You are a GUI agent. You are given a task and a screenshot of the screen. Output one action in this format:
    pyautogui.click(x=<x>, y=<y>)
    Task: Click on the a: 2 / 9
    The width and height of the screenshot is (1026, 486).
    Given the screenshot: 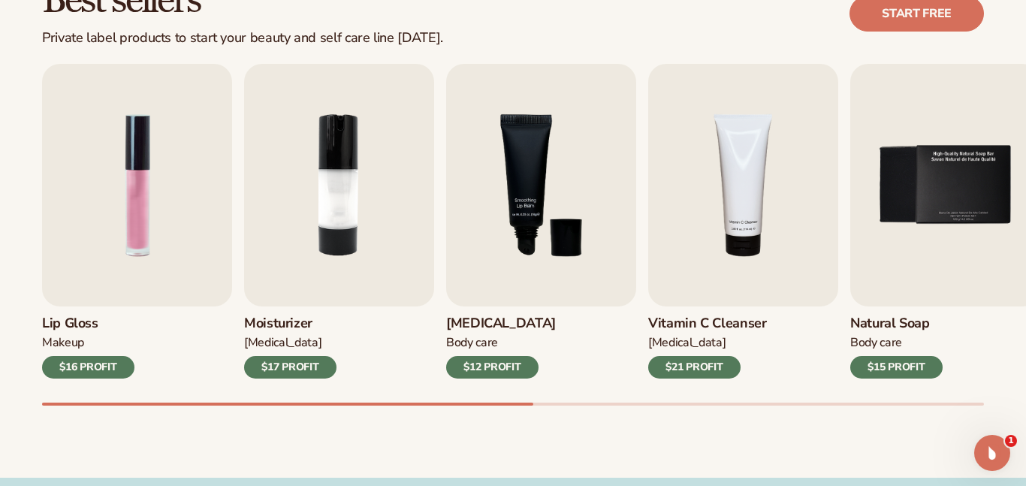 What is the action you would take?
    pyautogui.click(x=339, y=221)
    